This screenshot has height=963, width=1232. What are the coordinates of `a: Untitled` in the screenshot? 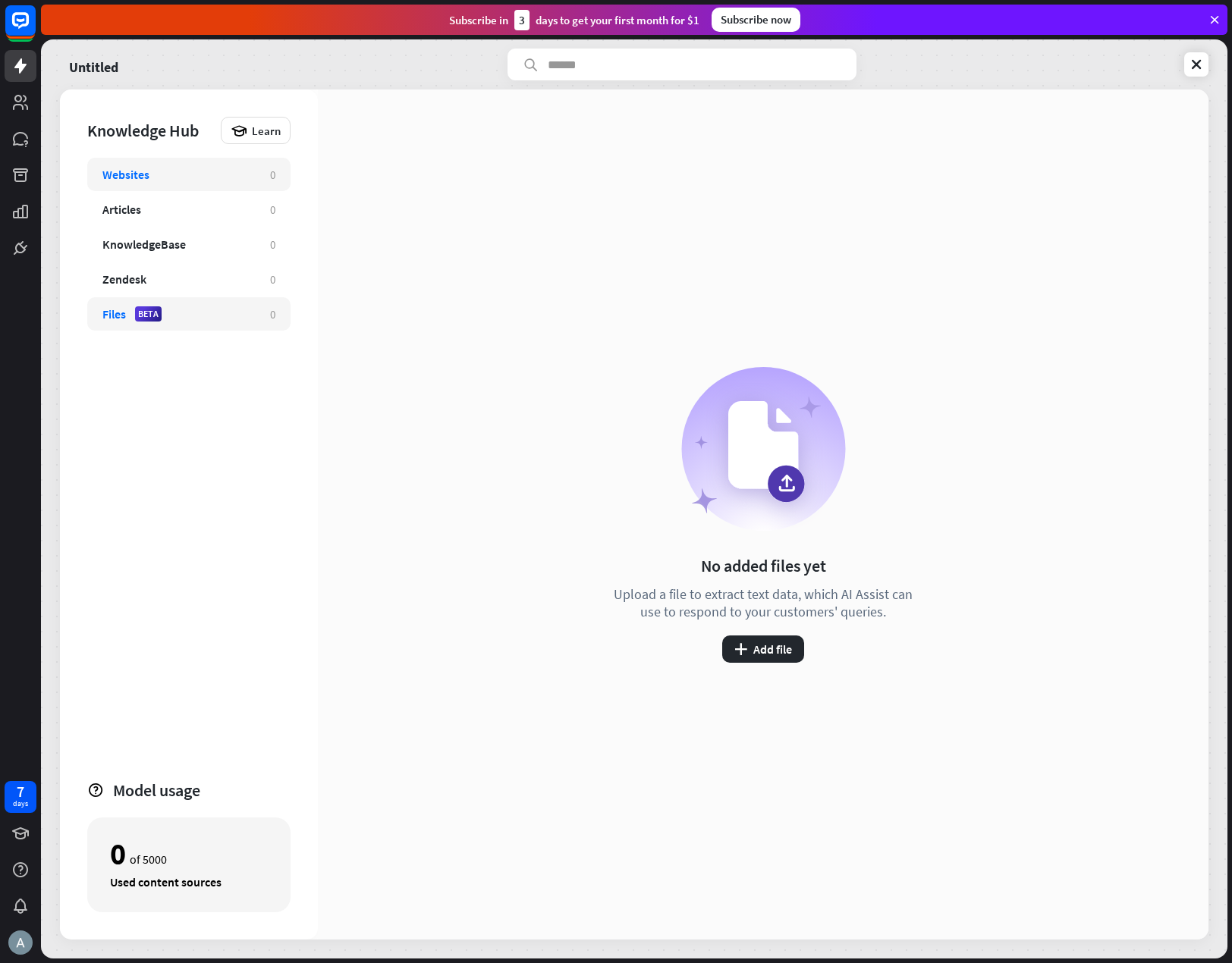 It's located at (93, 64).